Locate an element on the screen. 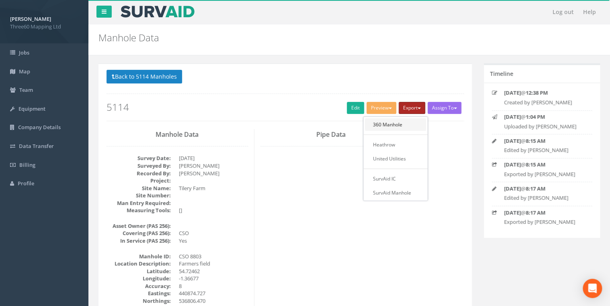 Image resolution: width=610 pixels, height=306 pixels. dt: Latitude: is located at coordinates (139, 272).